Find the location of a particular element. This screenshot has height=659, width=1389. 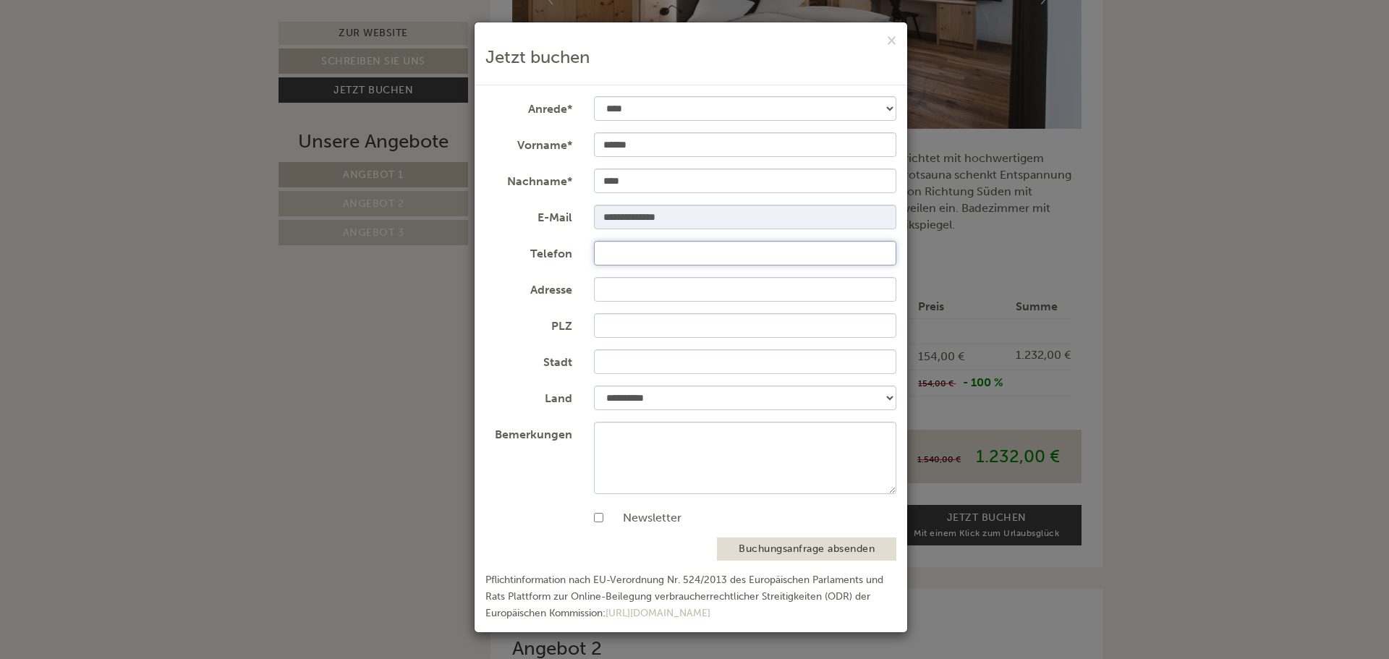

div: Guten Tag, wie können wir Ihnen helfen? is located at coordinates (130, 61).